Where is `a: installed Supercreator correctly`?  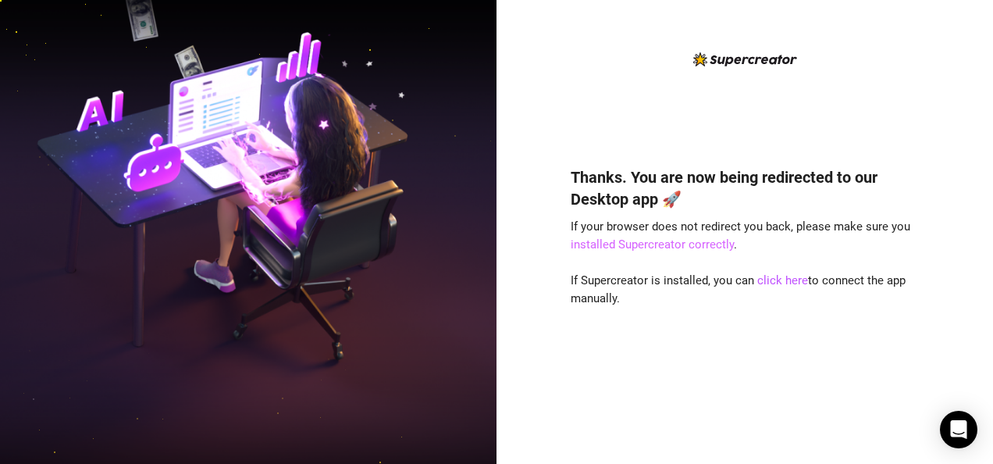
a: installed Supercreator correctly is located at coordinates (652, 244).